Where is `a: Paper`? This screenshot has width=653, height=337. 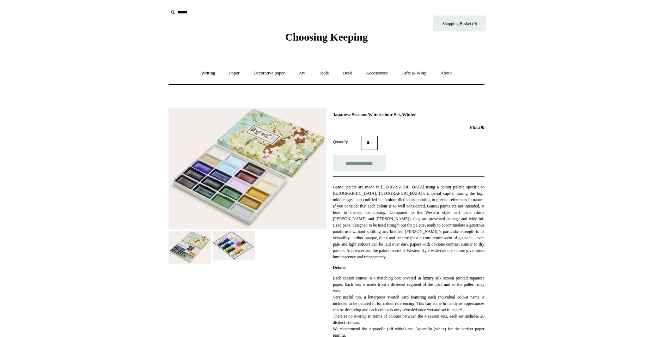 a: Paper is located at coordinates (234, 73).